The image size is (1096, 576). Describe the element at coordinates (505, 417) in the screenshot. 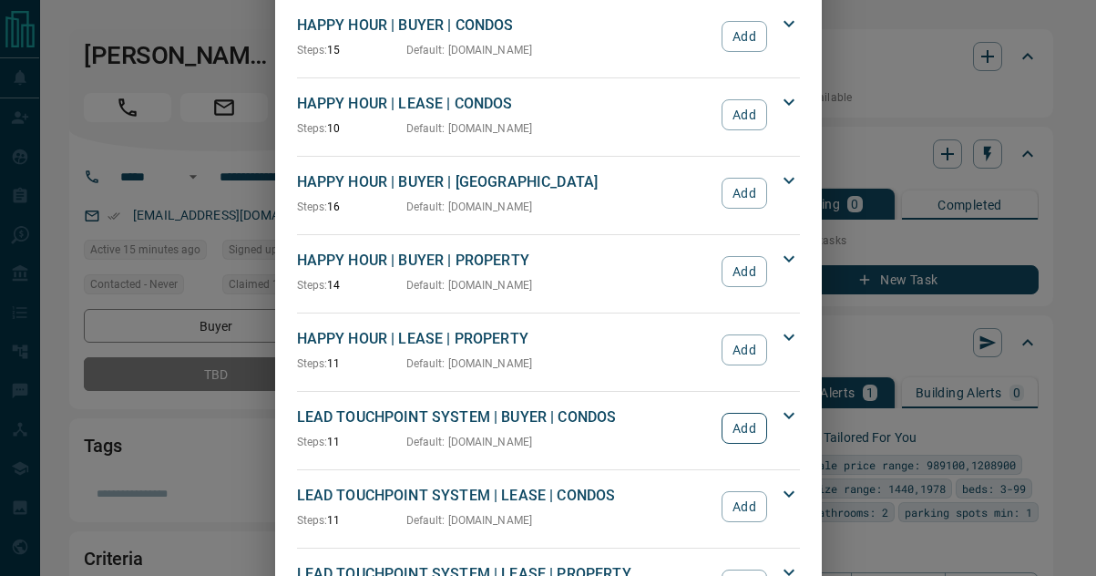

I see `p: LEAD TOUCHPOINT SYSTEM | BUYER | CONDOS` at that location.